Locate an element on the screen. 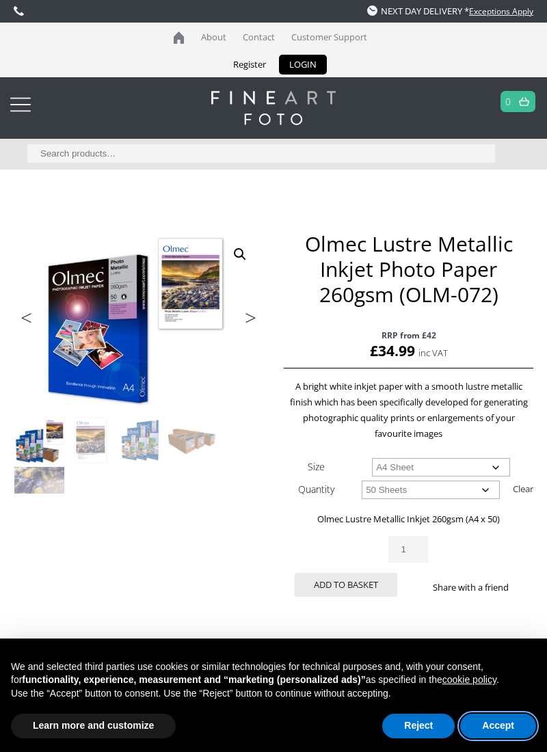  a: Clear options is located at coordinates (523, 489).